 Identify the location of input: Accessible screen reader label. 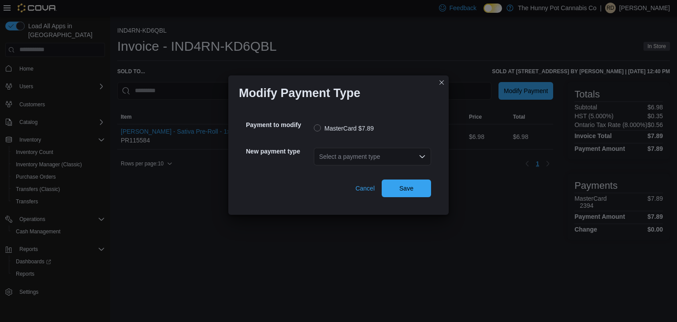
(320, 157).